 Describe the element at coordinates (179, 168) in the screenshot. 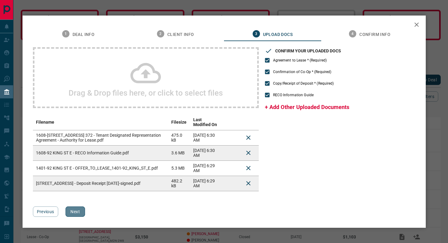

I see `td: 5.3 MB` at that location.